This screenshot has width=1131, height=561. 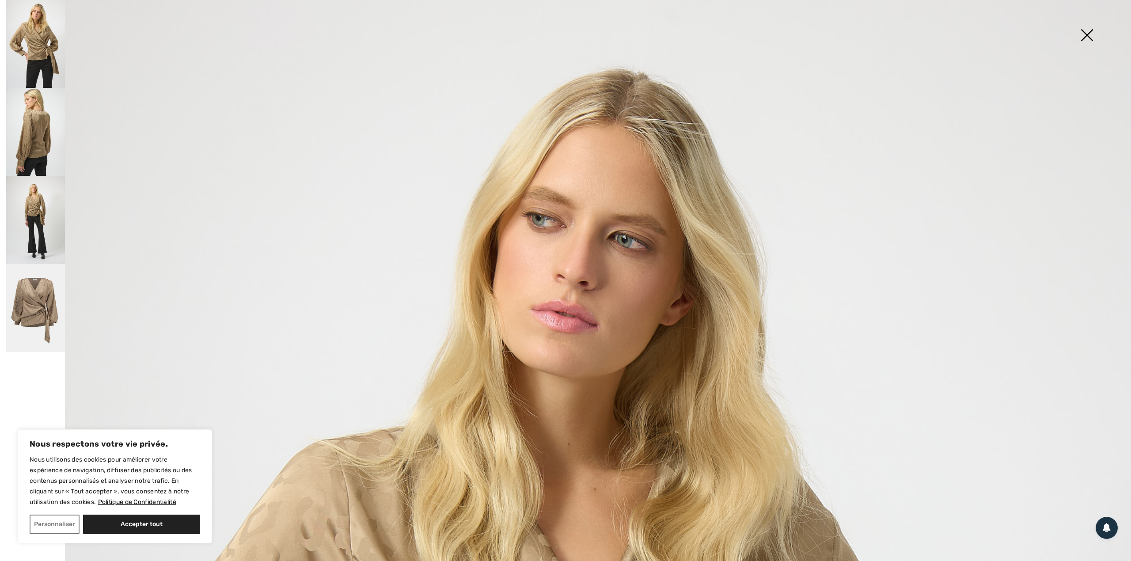 I want to click on img: Haut L&eacute;opard &agrave; Col V mod&egrave;le 254060. 2, so click(x=35, y=132).